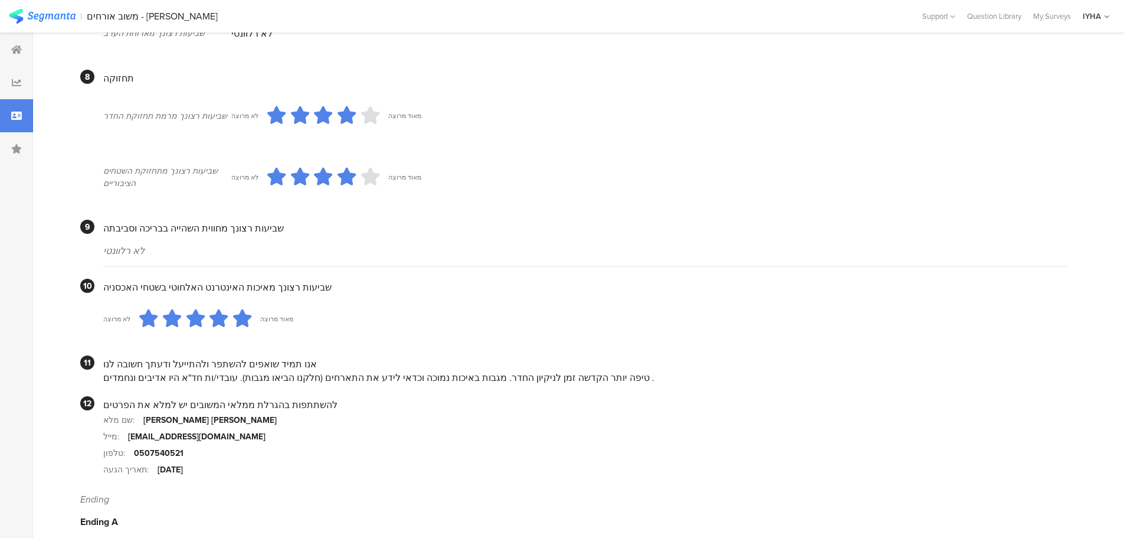 Image resolution: width=1124 pixels, height=538 pixels. Describe the element at coordinates (650, 33) in the screenshot. I see `section: לא רלוונטי` at that location.